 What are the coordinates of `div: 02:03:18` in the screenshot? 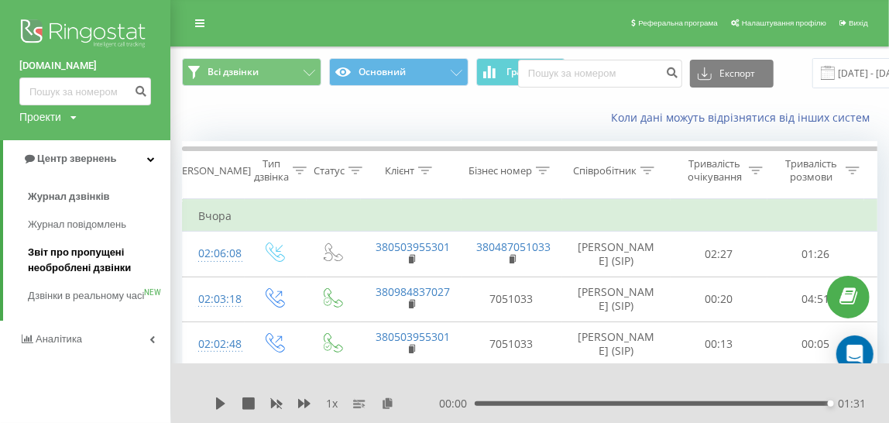 It's located at (214, 299).